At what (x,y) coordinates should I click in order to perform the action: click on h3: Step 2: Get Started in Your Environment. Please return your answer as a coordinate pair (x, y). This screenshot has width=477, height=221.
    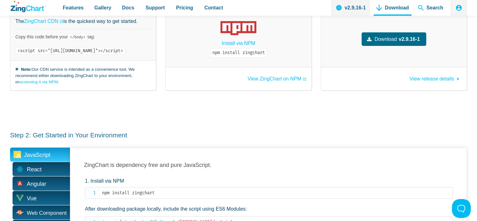
    Looking at the image, I should click on (238, 135).